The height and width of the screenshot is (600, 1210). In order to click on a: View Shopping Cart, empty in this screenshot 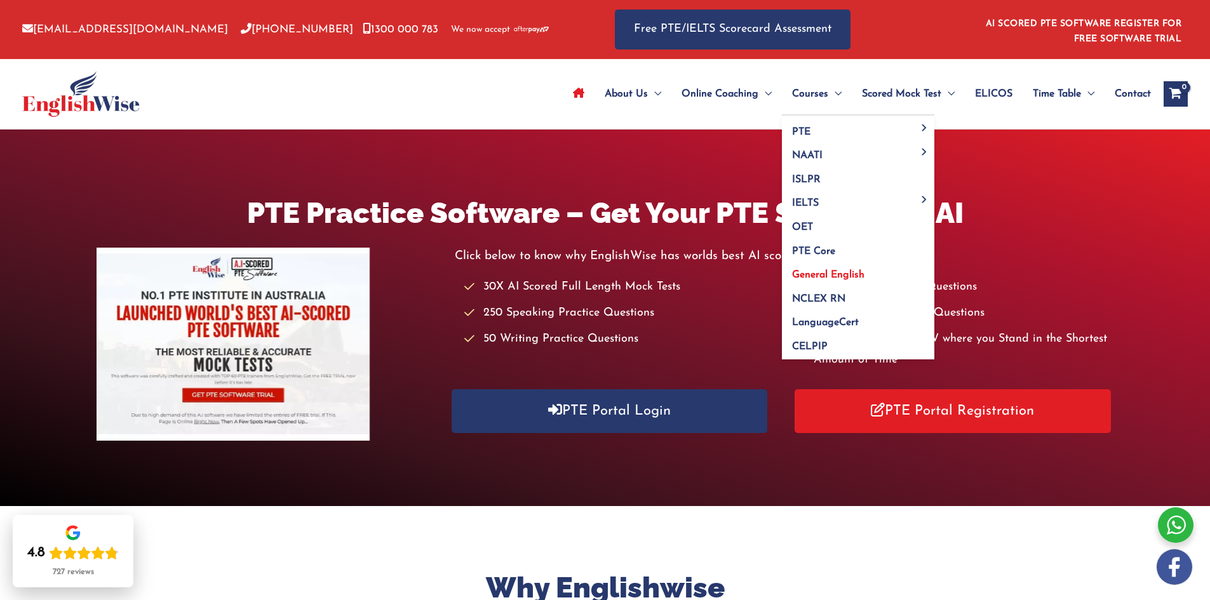, I will do `click(1176, 94)`.